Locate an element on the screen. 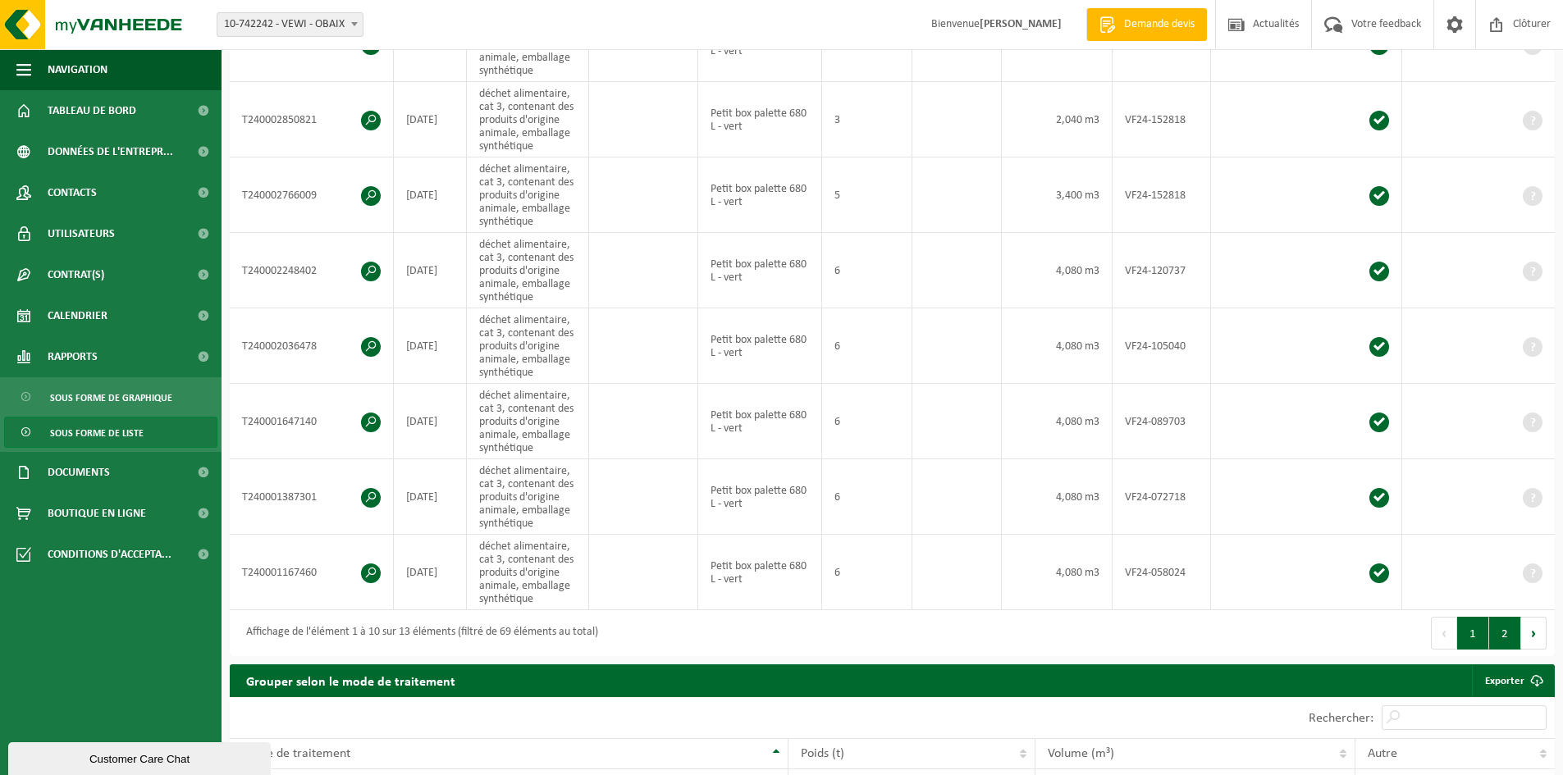 This screenshot has width=1563, height=775. span: Rapports is located at coordinates (72, 357).